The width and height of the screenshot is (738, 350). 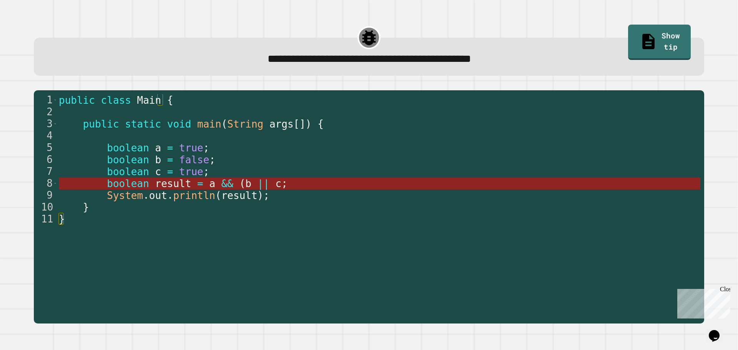 I want to click on div: 8, so click(x=46, y=183).